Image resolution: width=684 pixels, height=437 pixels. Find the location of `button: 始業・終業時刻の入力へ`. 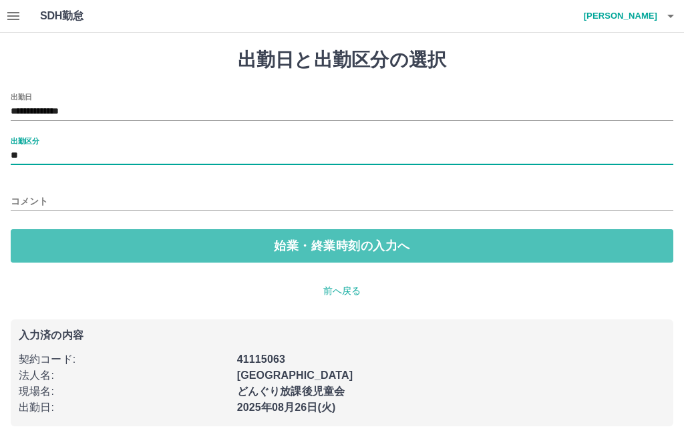

button: 始業・終業時刻の入力へ is located at coordinates (342, 246).